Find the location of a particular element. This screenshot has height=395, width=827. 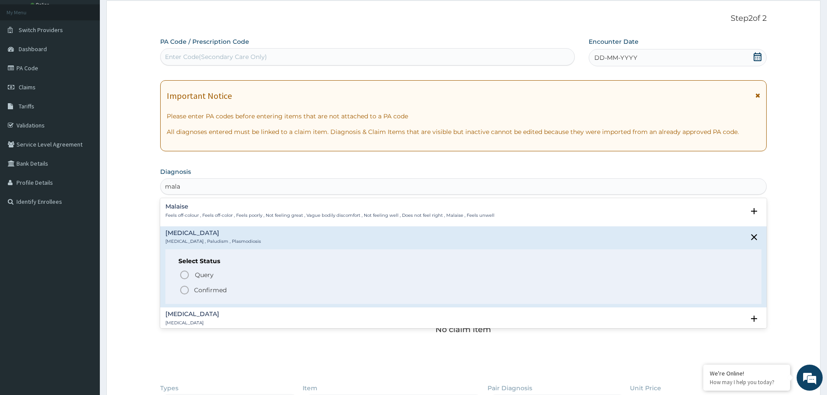

img: d_794563401_company_1708531726252_794563401 is located at coordinates (26, 54).